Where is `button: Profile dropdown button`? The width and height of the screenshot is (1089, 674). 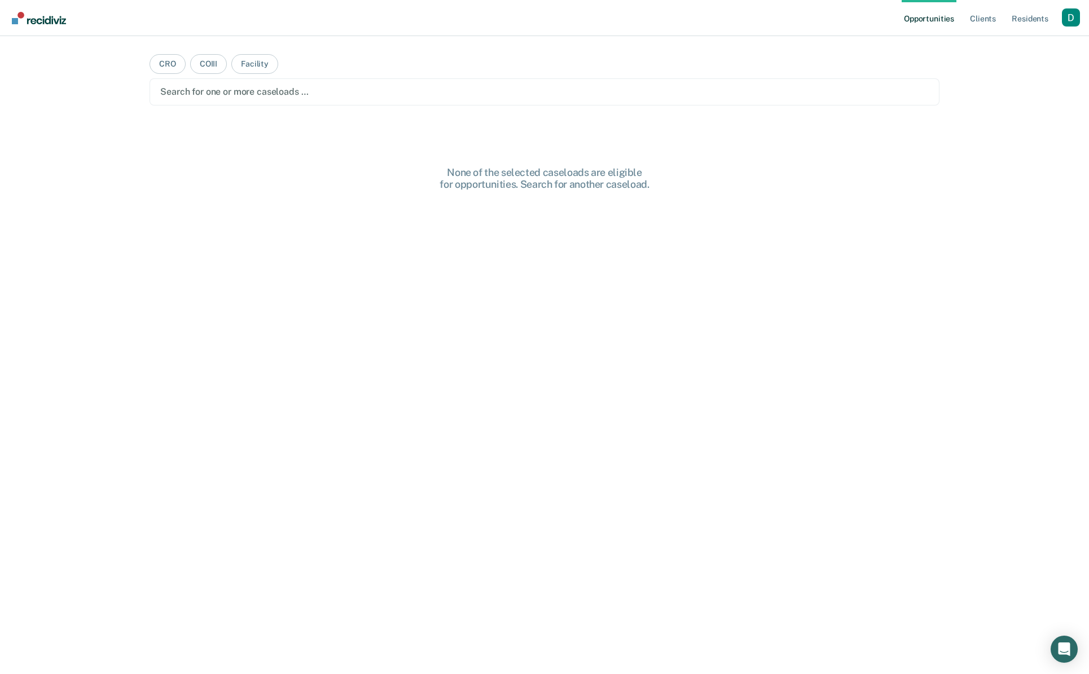 button: Profile dropdown button is located at coordinates (1071, 17).